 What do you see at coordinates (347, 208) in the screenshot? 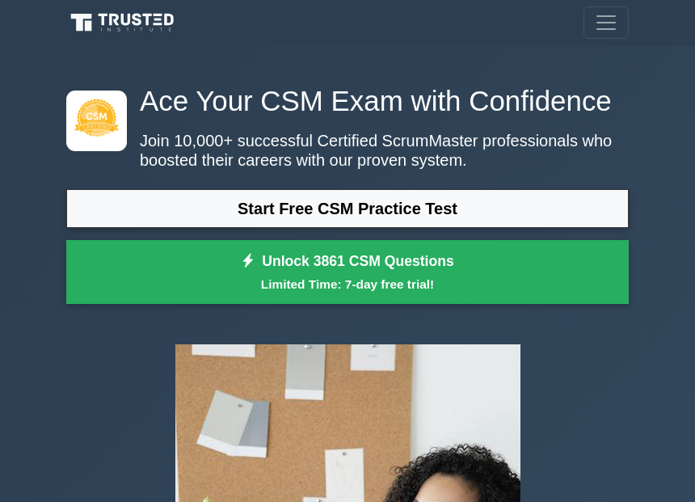
I see `a: Start Free CSM Practice Test` at bounding box center [347, 208].